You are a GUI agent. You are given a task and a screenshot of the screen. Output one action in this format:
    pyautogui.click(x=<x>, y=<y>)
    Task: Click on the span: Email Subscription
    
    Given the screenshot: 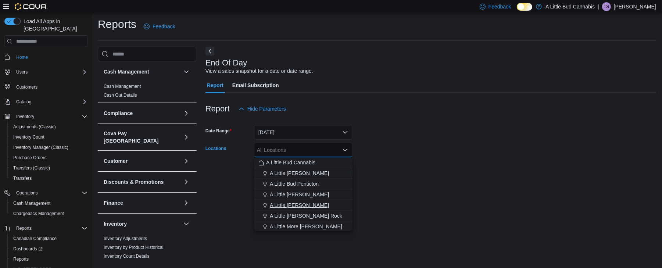 What is the action you would take?
    pyautogui.click(x=256, y=85)
    